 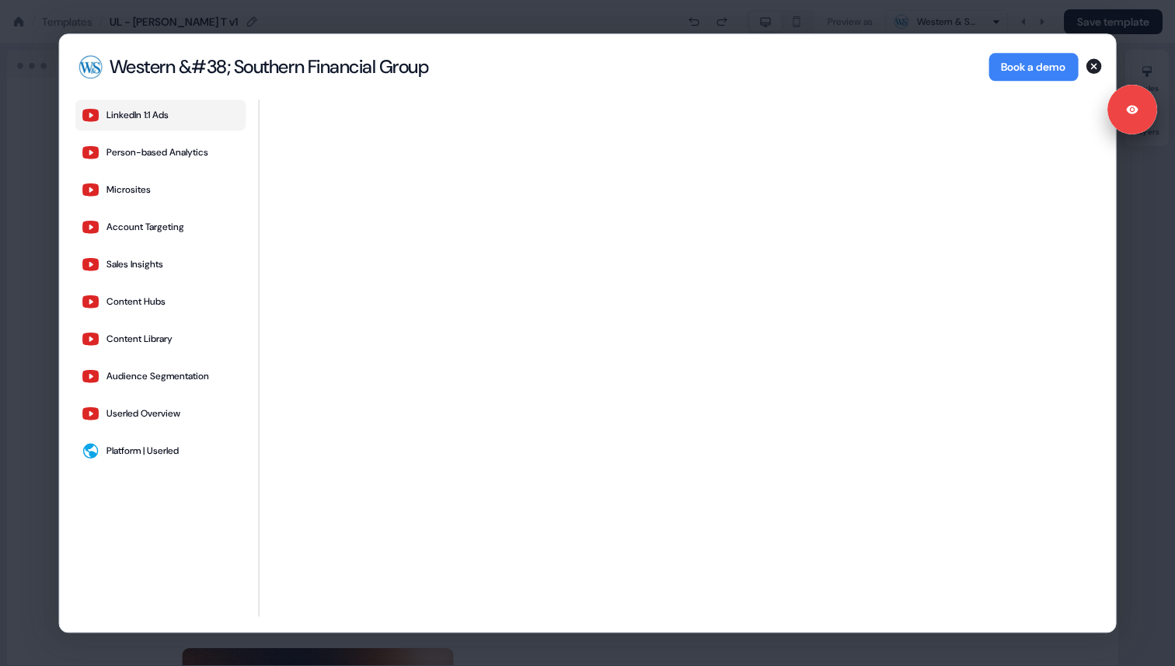 What do you see at coordinates (136, 301) in the screenshot?
I see `div: Content Hubs` at bounding box center [136, 301].